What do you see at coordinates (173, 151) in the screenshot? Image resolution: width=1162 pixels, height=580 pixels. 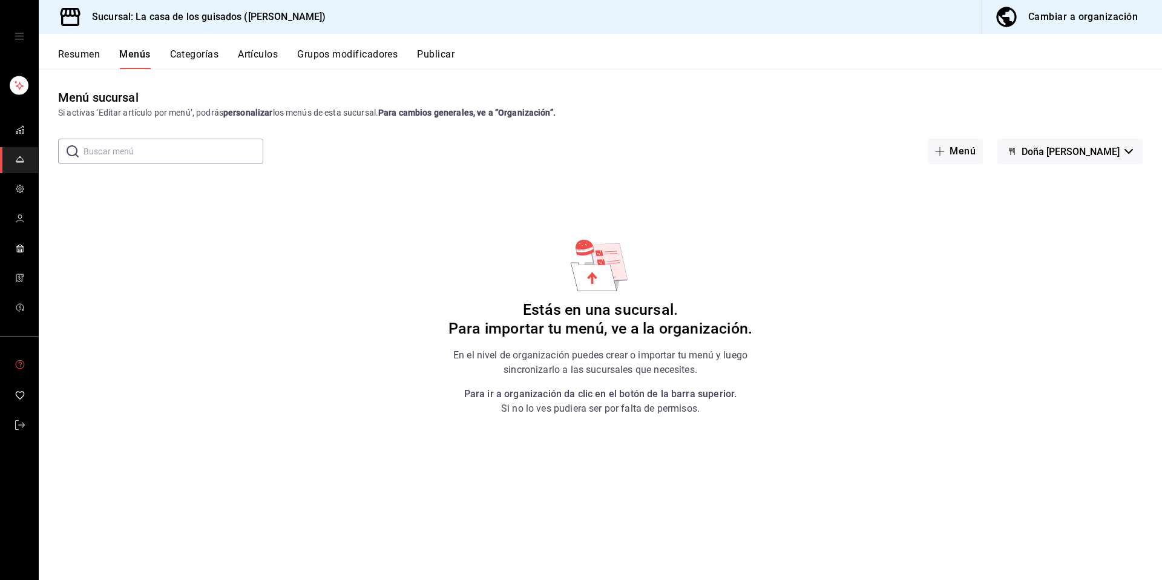 I see `input: Buscar menú` at bounding box center [173, 151].